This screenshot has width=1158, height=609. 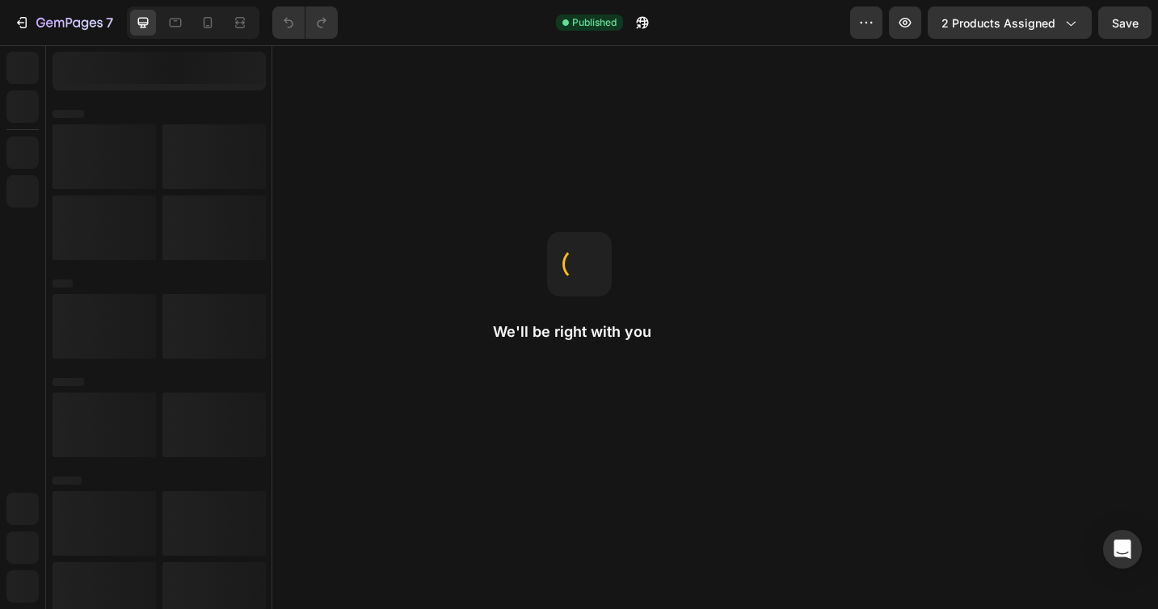 I want to click on div: Open Intercom Messenger, so click(x=1123, y=550).